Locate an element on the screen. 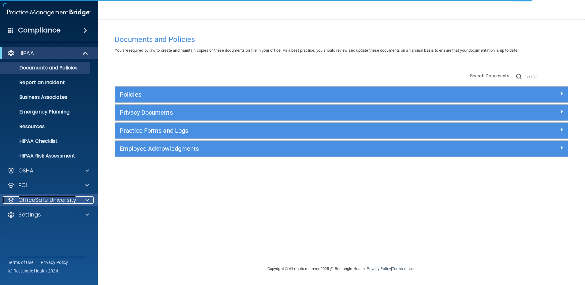  div: Copyright © All rights reserved 2025 @ Rectangle Health | | is located at coordinates (342, 269).